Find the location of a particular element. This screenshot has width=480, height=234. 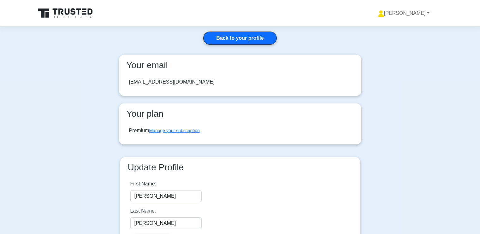

label: First Name: is located at coordinates (143, 184).